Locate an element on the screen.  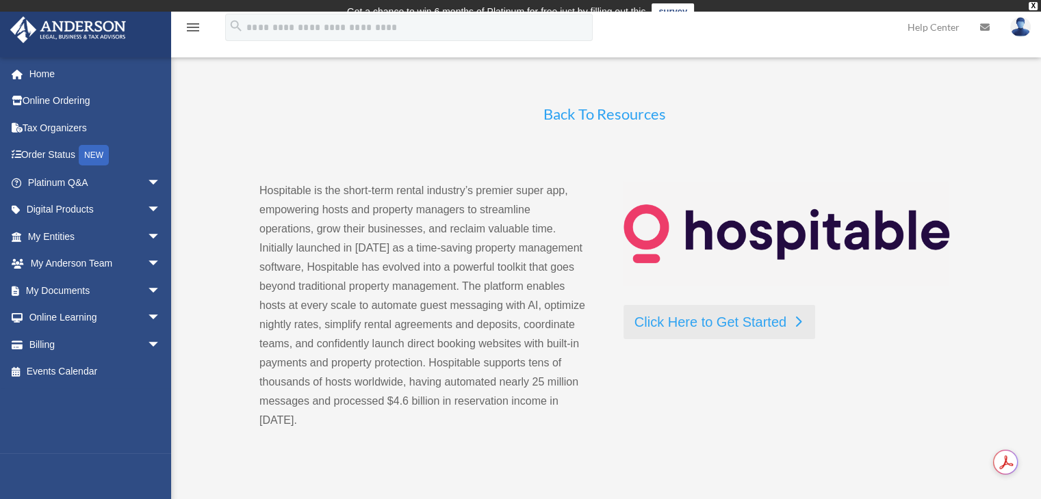
span: Hospitable is the short-term rental industry’s premier super app, empowering hosts and property m... is located at coordinates (422, 305).